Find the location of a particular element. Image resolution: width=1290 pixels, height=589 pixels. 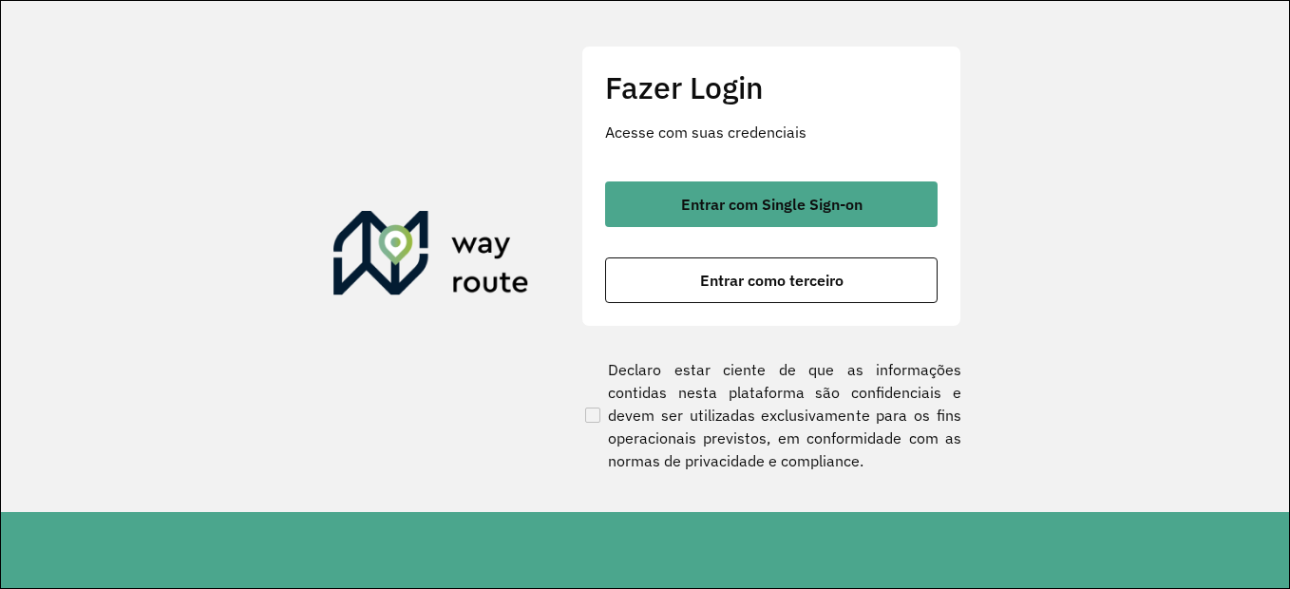

img: Roteirizador AmbevTech is located at coordinates (431, 256).